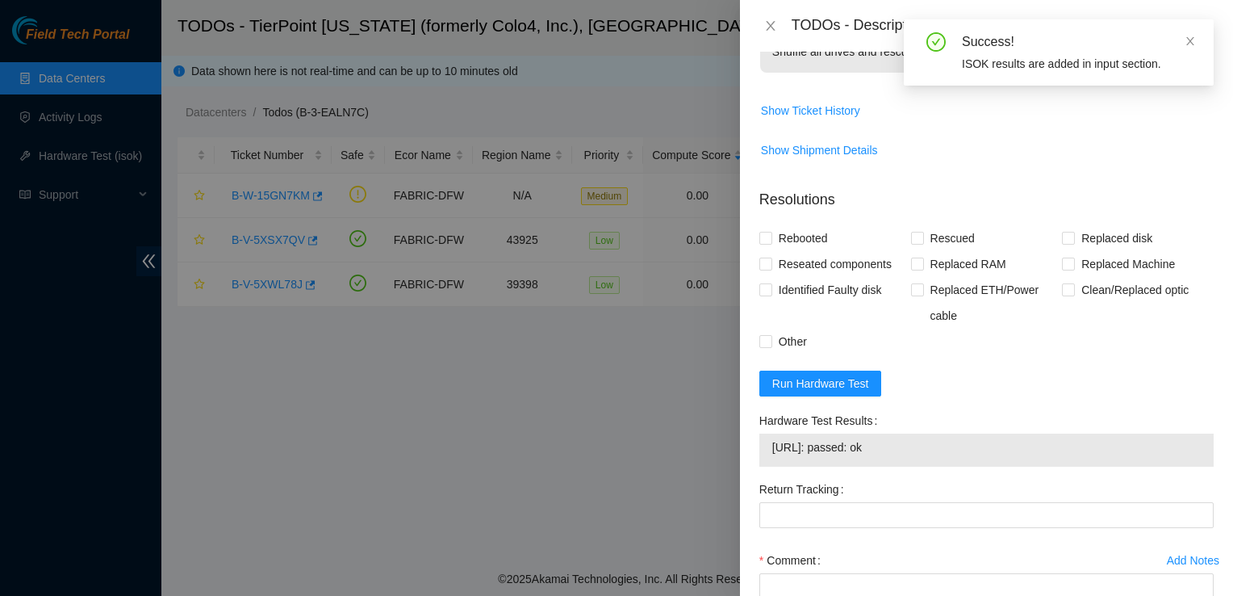 This screenshot has height=596, width=1233. What do you see at coordinates (810, 111) in the screenshot?
I see `span: Show Ticket History` at bounding box center [810, 111].